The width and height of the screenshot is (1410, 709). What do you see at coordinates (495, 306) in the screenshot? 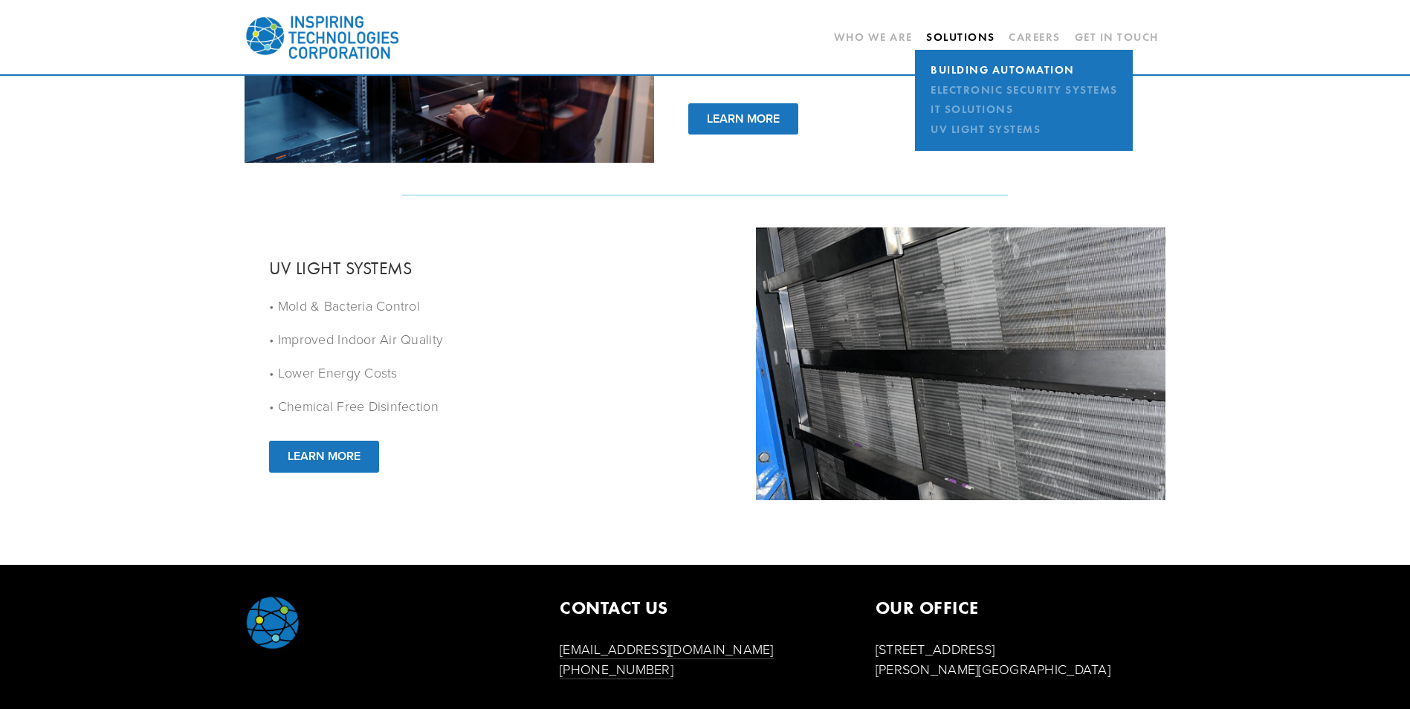
I see `p: • Mold & Bacteria Control` at bounding box center [495, 306].